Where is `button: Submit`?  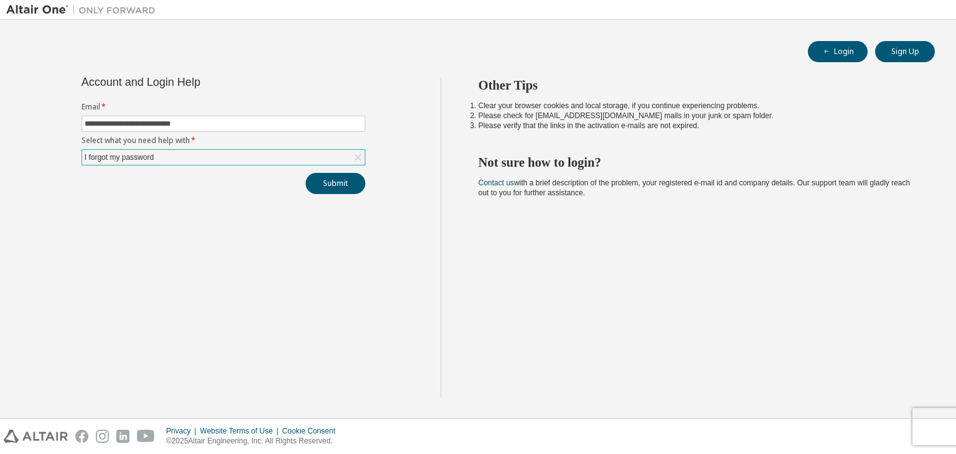
button: Submit is located at coordinates (335, 184).